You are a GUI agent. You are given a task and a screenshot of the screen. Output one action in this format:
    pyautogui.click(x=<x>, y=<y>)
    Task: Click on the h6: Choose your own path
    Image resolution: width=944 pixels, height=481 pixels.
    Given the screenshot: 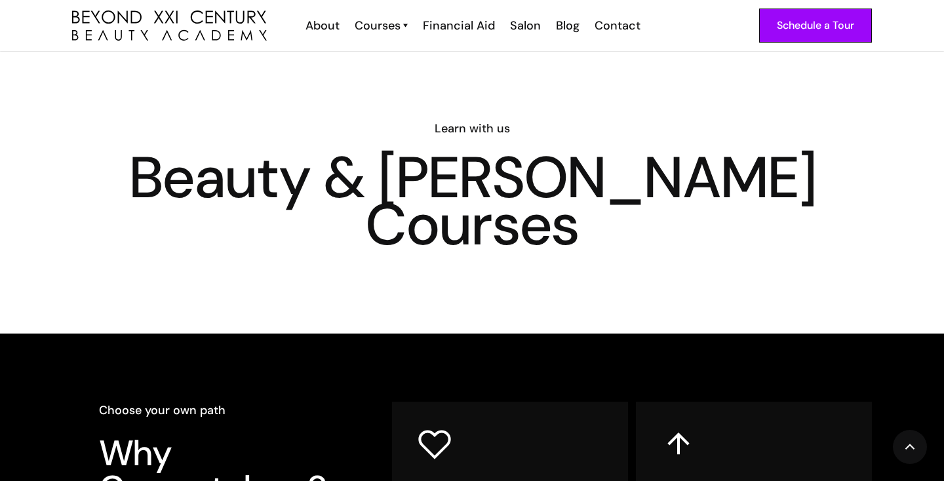 What is the action you would take?
    pyautogui.click(x=227, y=411)
    